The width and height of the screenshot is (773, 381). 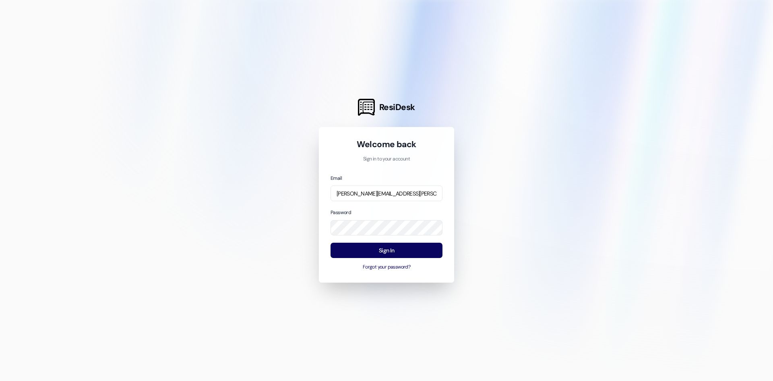 What do you see at coordinates (336, 178) in the screenshot?
I see `label: Email` at bounding box center [336, 178].